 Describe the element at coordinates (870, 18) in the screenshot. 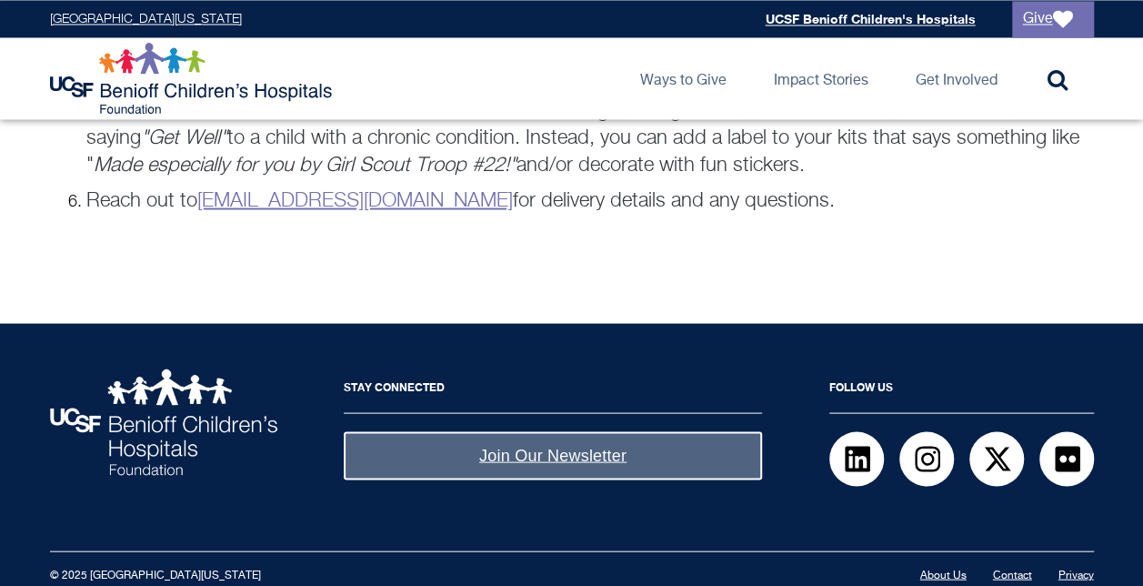

I see `a: UCSF Benioff Children's Hospitals` at that location.